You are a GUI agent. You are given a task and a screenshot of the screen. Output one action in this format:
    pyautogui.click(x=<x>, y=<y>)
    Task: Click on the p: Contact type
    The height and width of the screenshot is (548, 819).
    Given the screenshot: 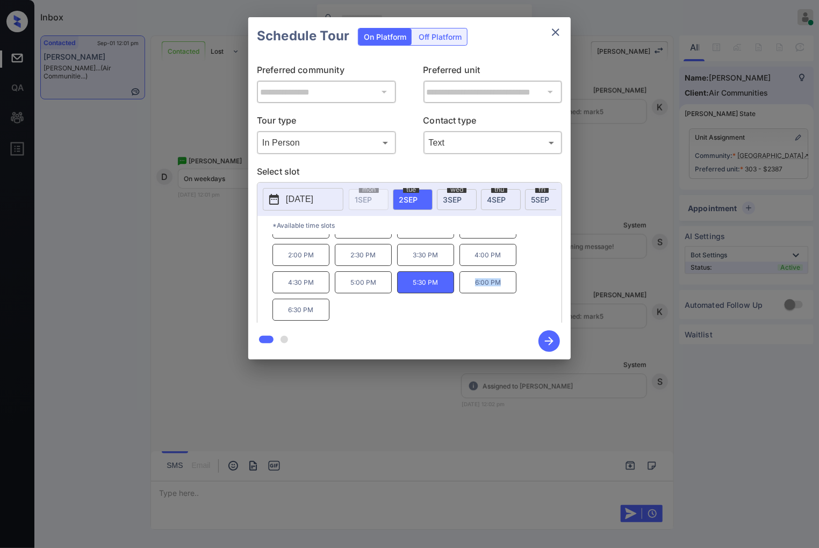 What is the action you would take?
    pyautogui.click(x=493, y=123)
    